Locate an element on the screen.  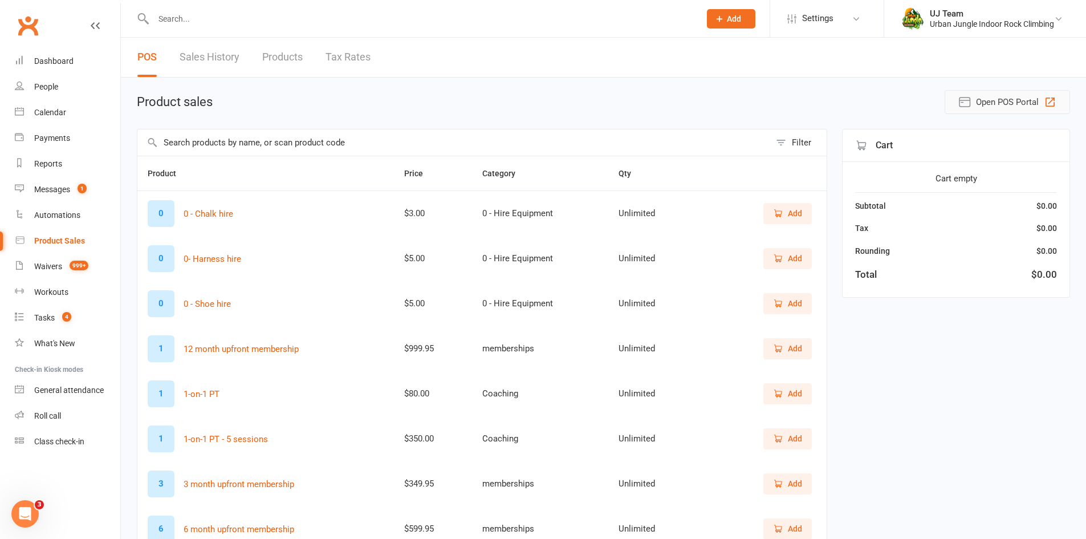
div: Product Sales is located at coordinates (59, 241).